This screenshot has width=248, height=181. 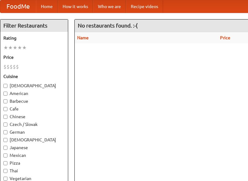 What do you see at coordinates (75, 7) in the screenshot?
I see `a: How it works` at bounding box center [75, 7].